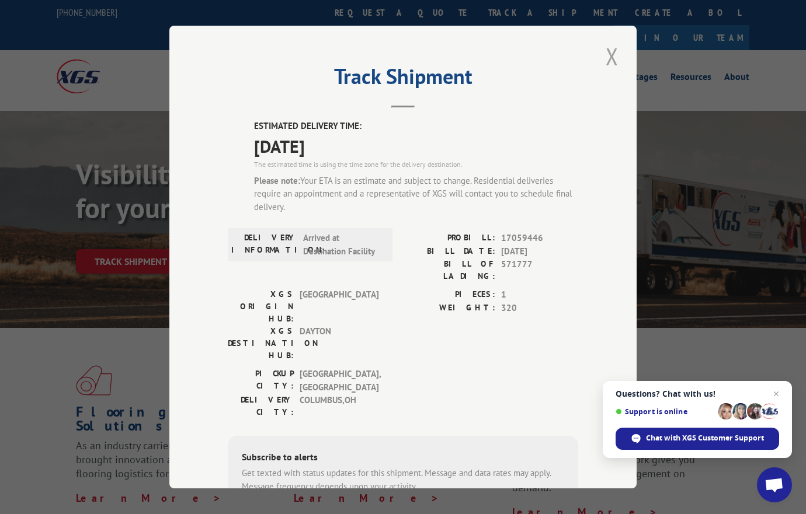  Describe the element at coordinates (449, 238) in the screenshot. I see `label: PROBILL:` at that location.